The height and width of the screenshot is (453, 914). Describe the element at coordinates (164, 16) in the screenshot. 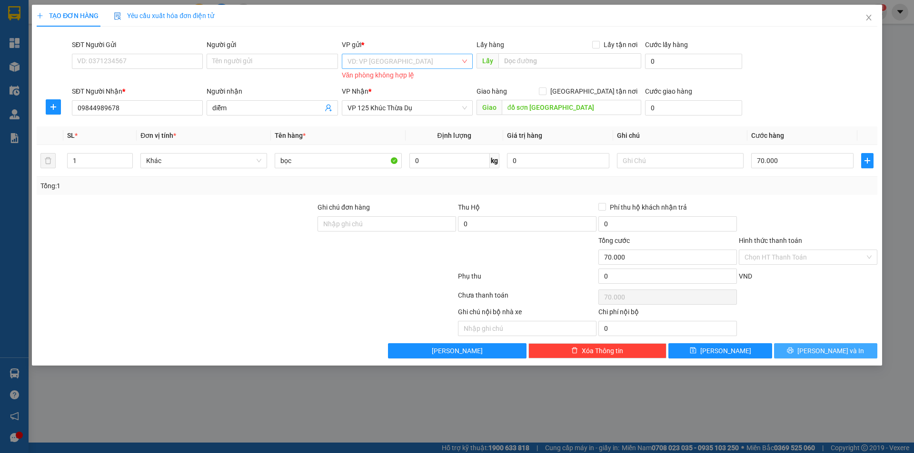

I see `span: Yêu cầu xuất hóa đơn điện tử` at that location.